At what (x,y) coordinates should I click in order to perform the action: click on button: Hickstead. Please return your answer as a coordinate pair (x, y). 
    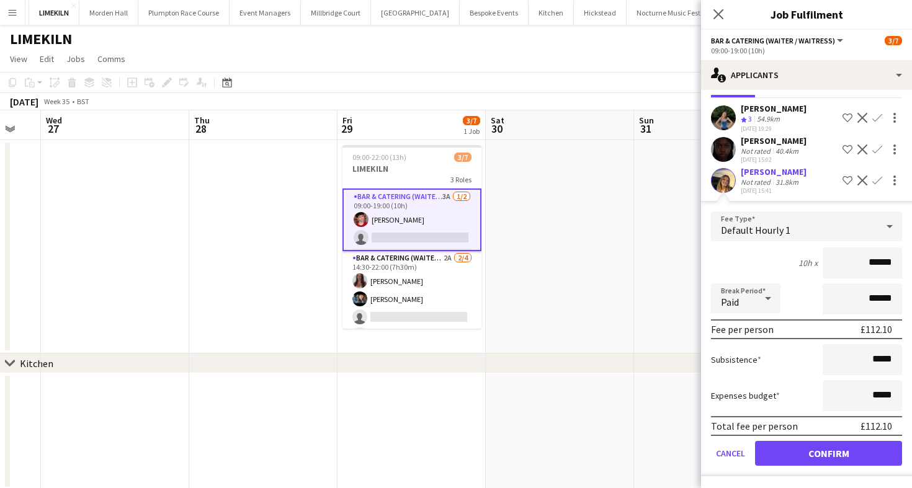
    Looking at the image, I should click on (600, 12).